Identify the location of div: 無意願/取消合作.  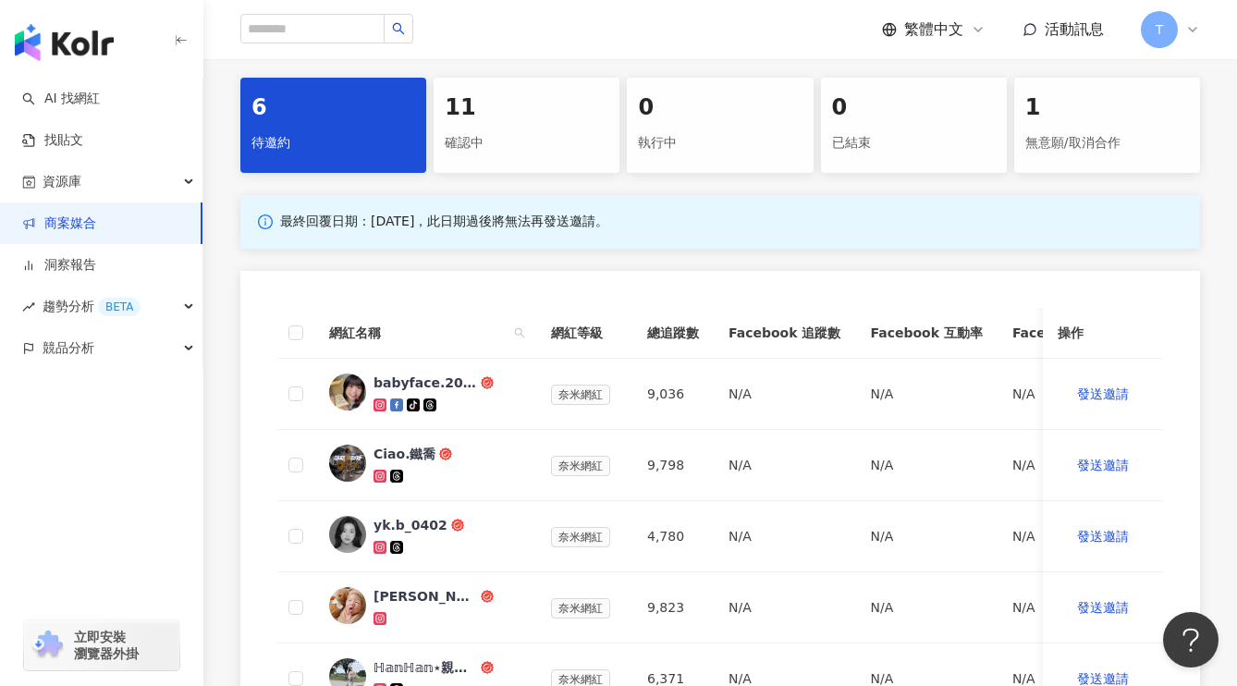
(1106, 143).